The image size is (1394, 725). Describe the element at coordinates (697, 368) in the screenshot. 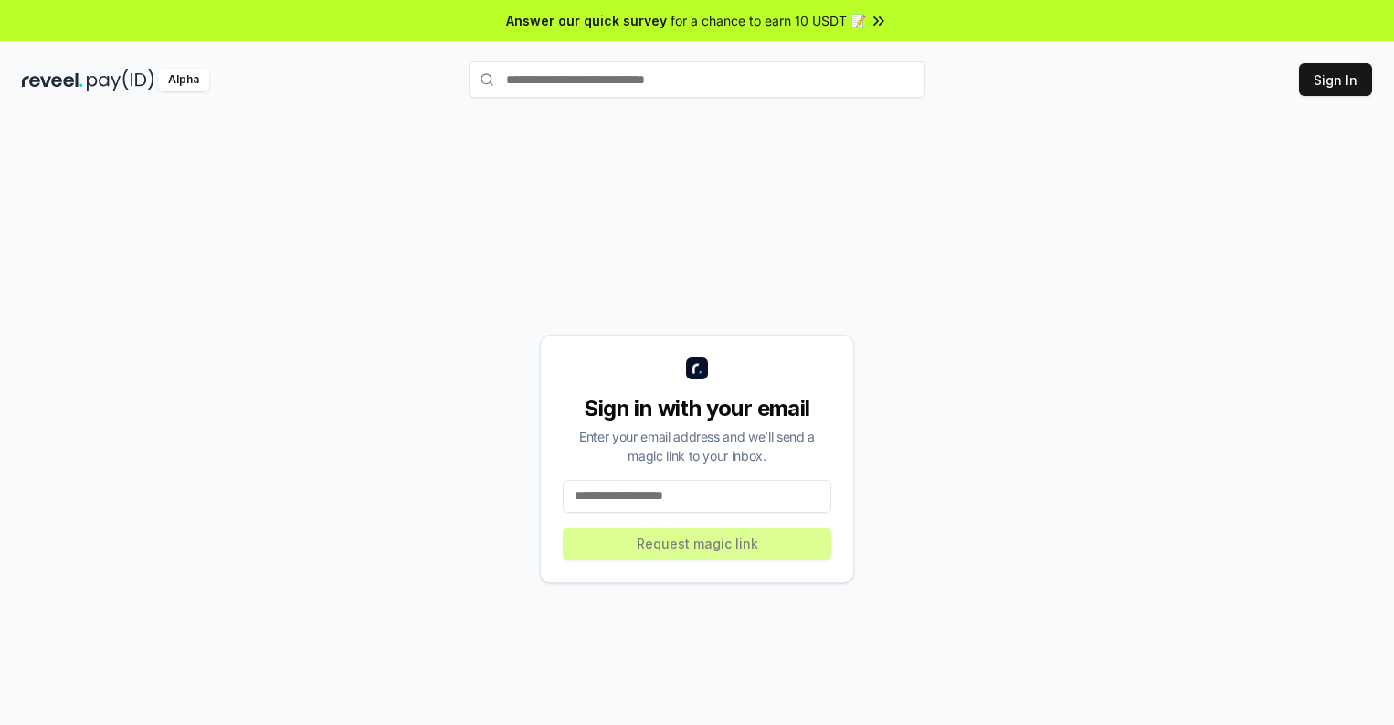

I see `img: logo_small` at that location.